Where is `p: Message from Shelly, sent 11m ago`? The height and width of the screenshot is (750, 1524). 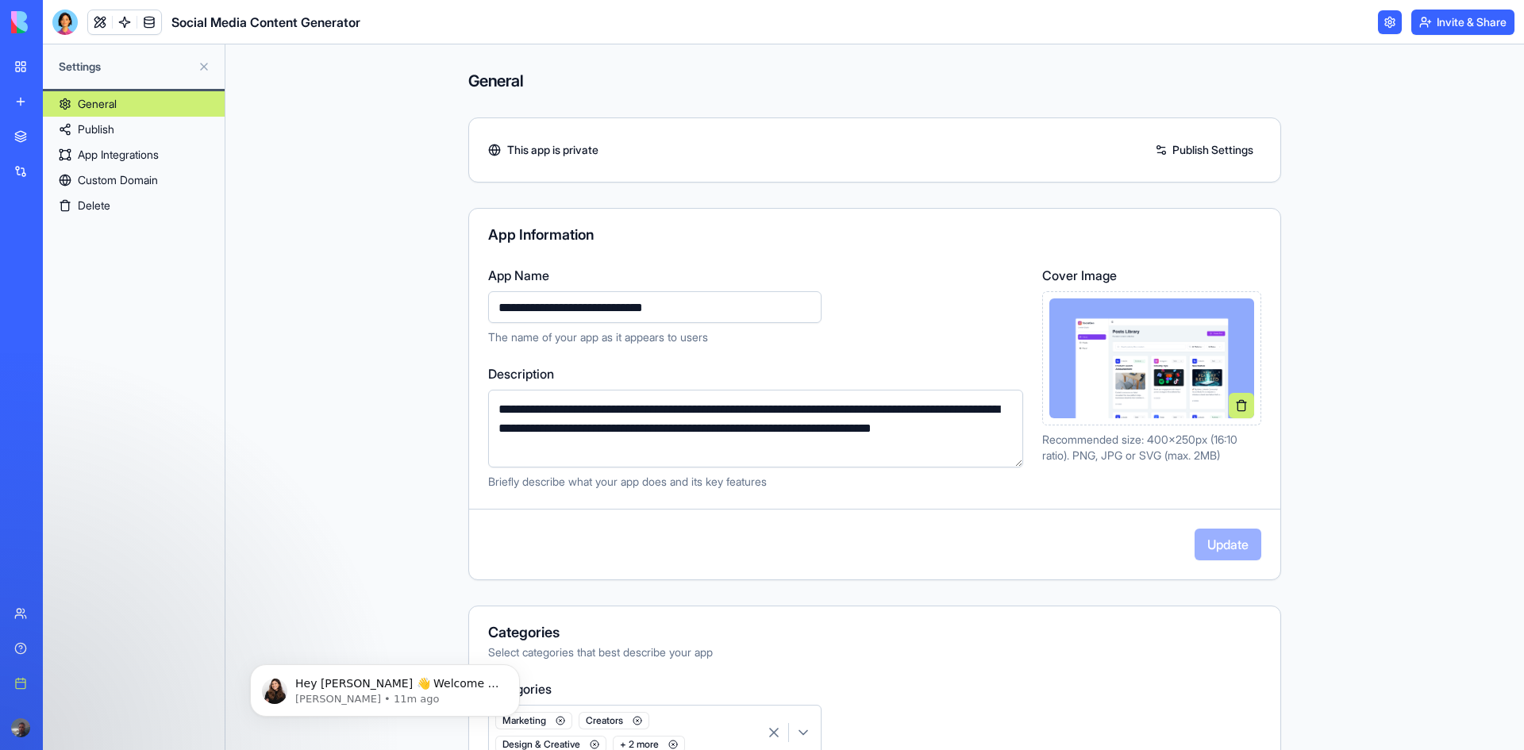 p: Message from Shelly, sent 11m ago is located at coordinates (171, 68).